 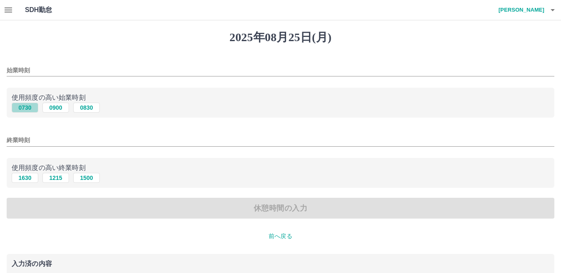 What do you see at coordinates (87, 178) in the screenshot?
I see `button: 1500` at bounding box center [87, 178].